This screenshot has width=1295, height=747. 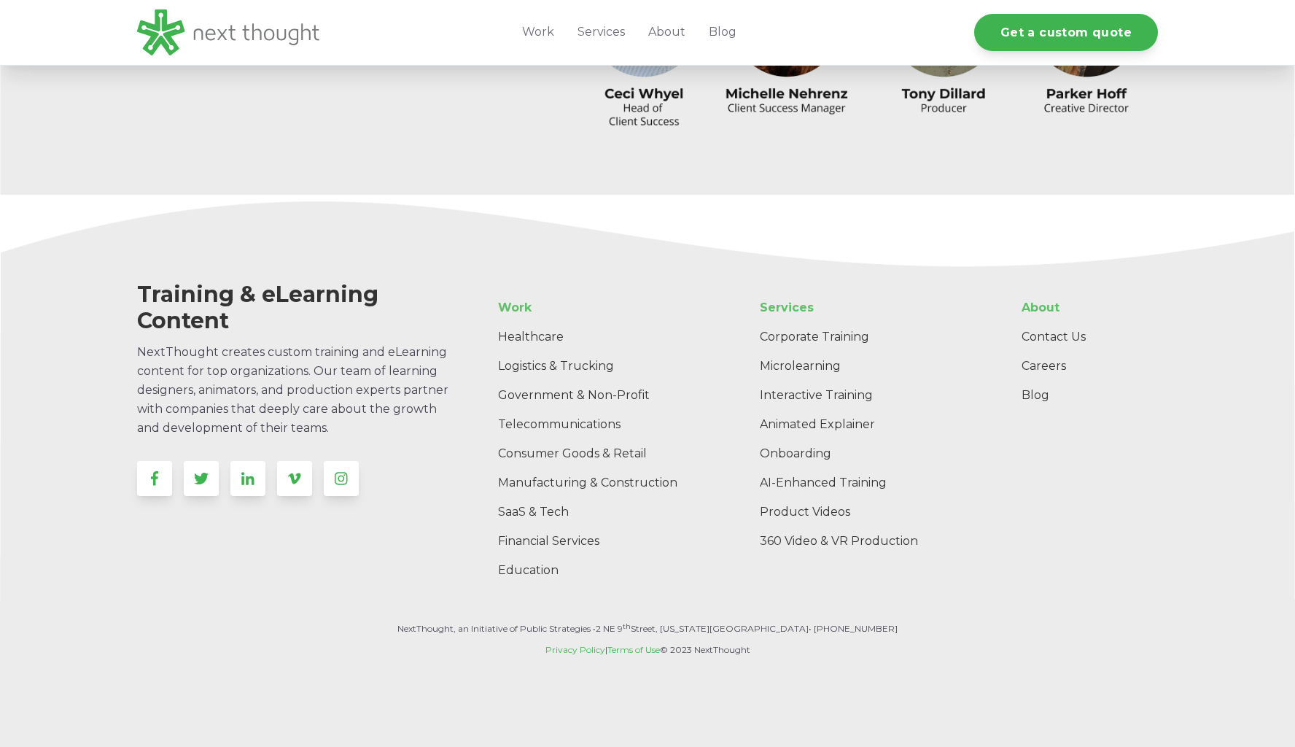 What do you see at coordinates (865, 366) in the screenshot?
I see `a: Microlearning` at bounding box center [865, 366].